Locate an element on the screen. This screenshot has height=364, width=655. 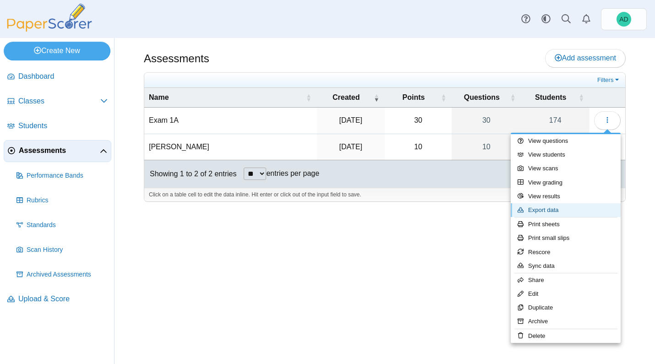
time: Aug 14, 2025 at 3:53 PM is located at coordinates (351, 147).